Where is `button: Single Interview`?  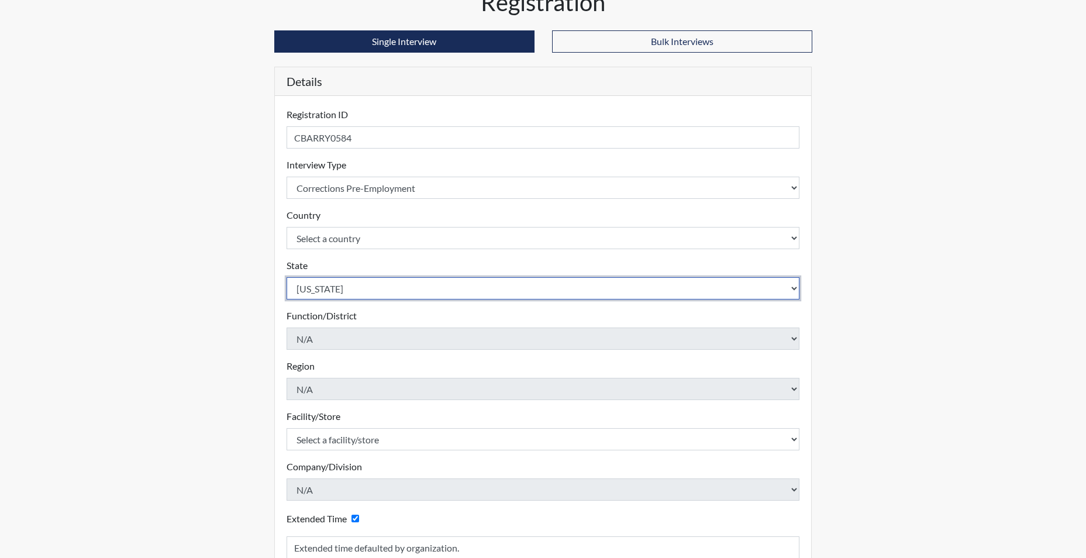
button: Single Interview is located at coordinates (404, 42).